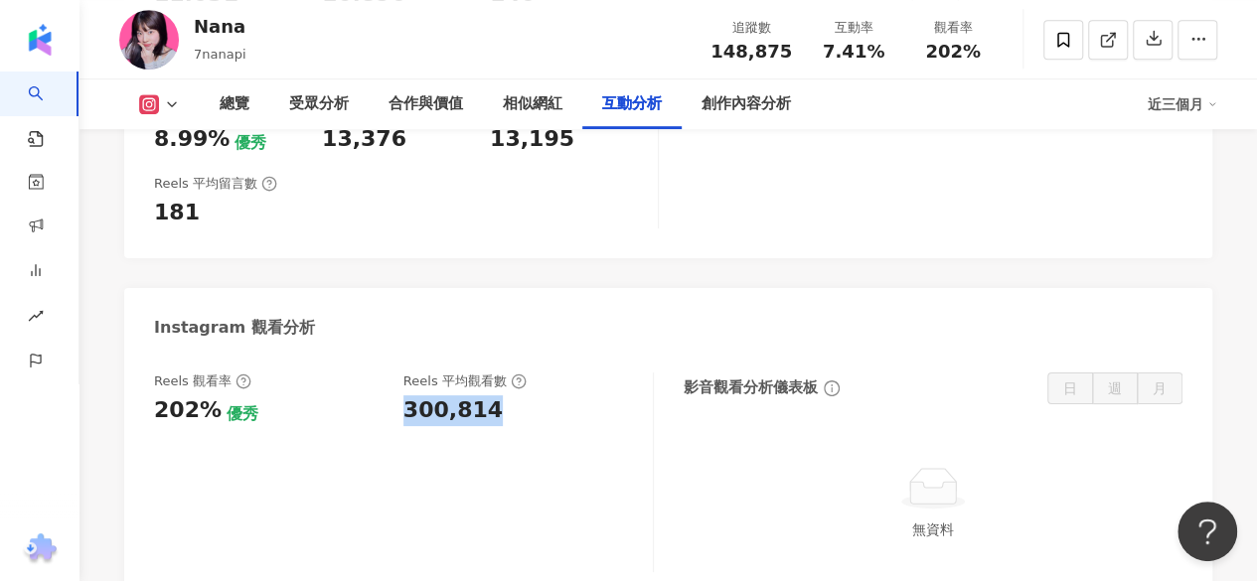  I want to click on div: 181, so click(177, 213).